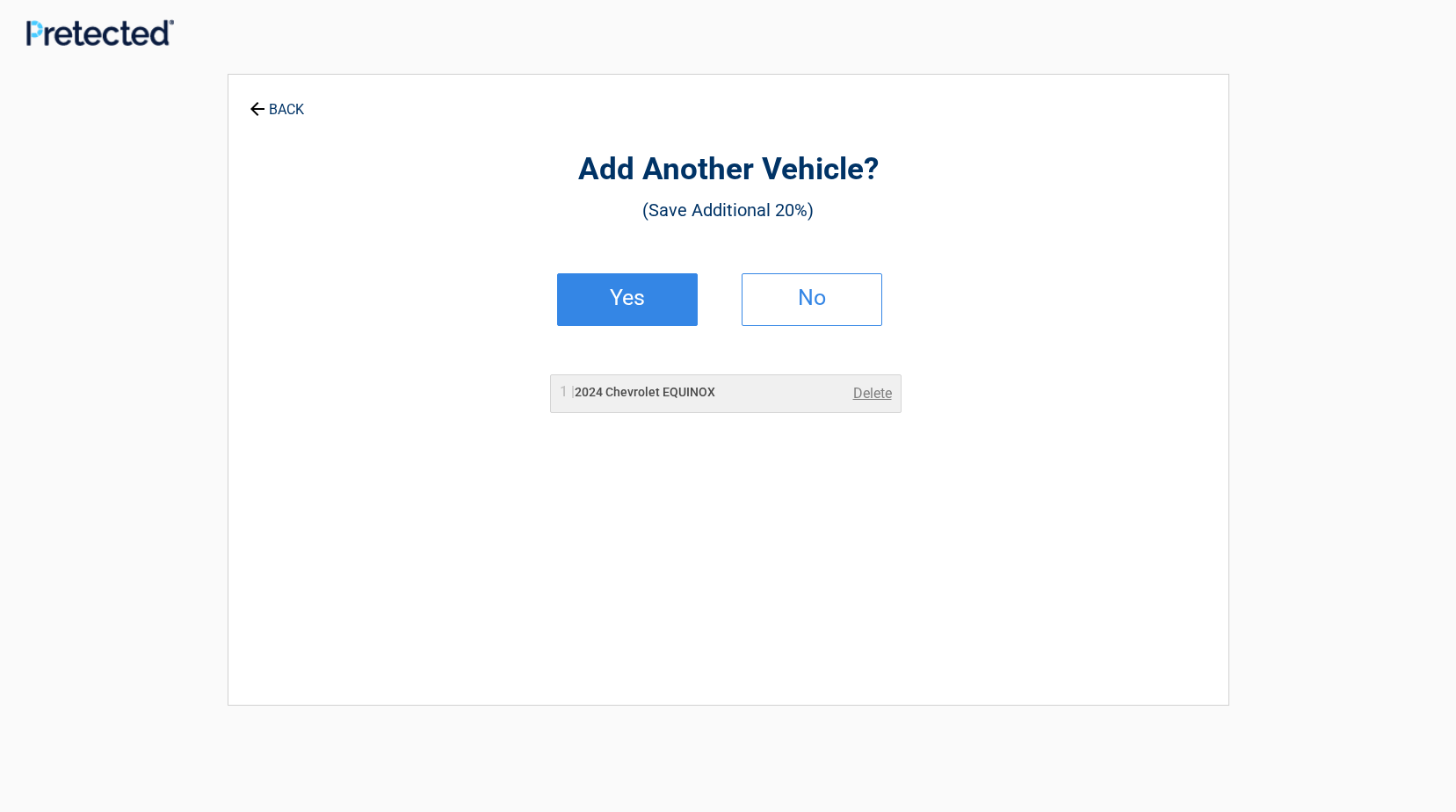  Describe the element at coordinates (277, 101) in the screenshot. I see `a: BACK` at that location.